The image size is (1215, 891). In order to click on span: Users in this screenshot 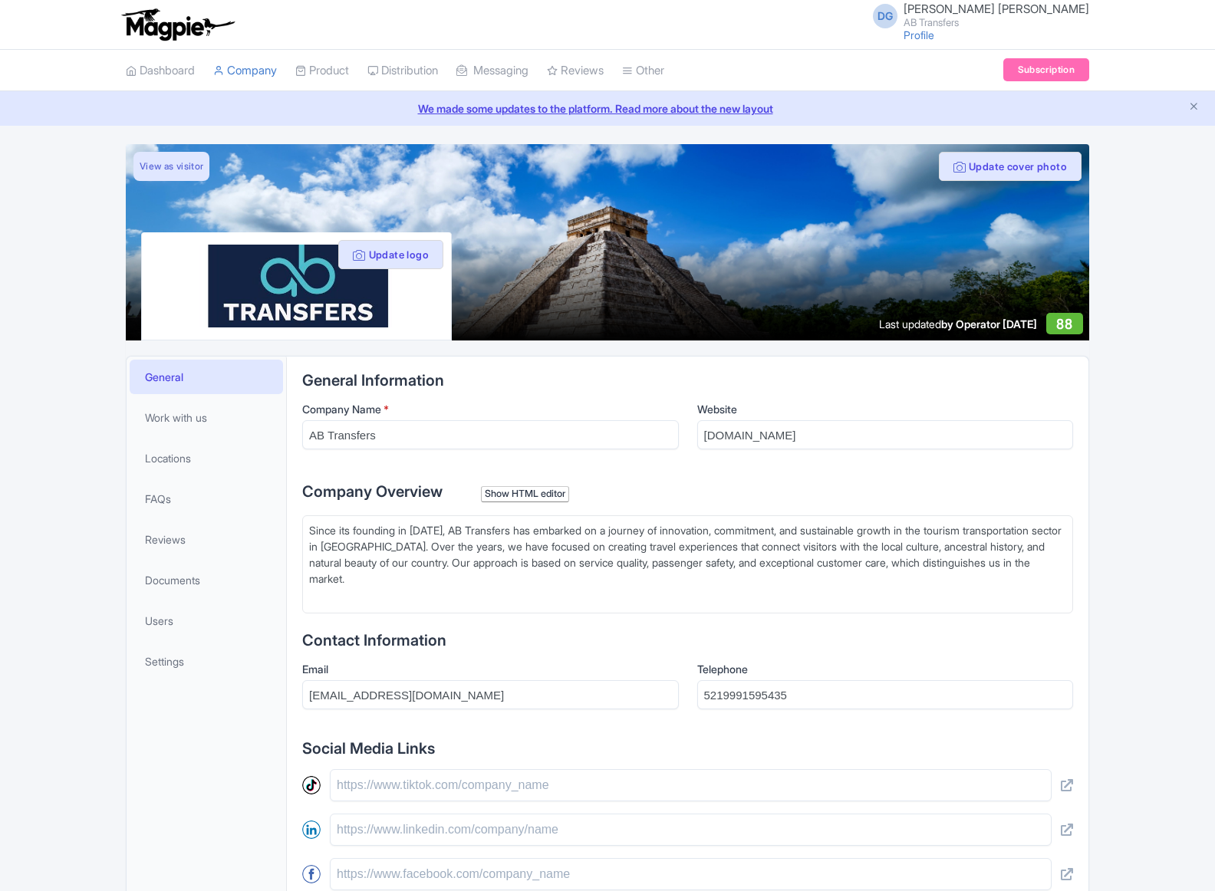, I will do `click(159, 621)`.